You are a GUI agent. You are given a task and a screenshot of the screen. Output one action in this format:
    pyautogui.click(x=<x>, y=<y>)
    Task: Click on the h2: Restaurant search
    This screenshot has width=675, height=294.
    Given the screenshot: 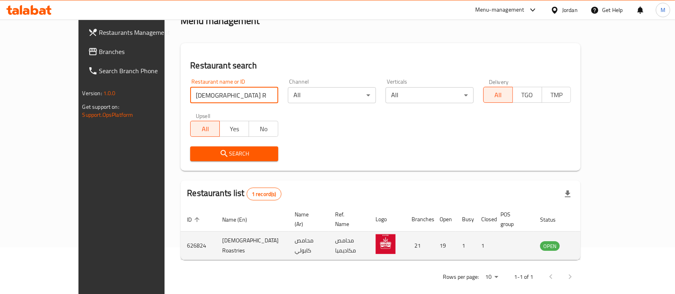 What is the action you would take?
    pyautogui.click(x=381, y=66)
    